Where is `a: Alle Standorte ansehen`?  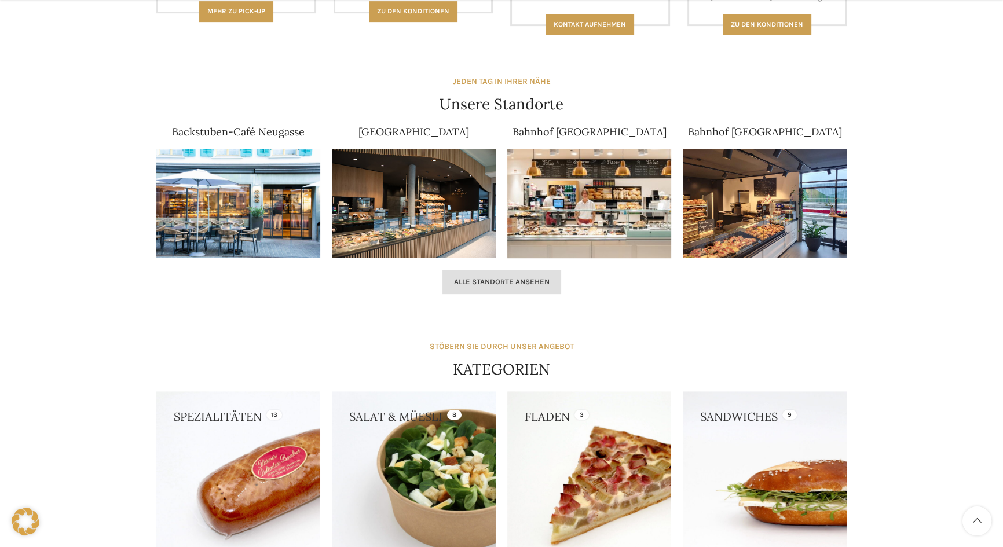 a: Alle Standorte ansehen is located at coordinates (501, 282).